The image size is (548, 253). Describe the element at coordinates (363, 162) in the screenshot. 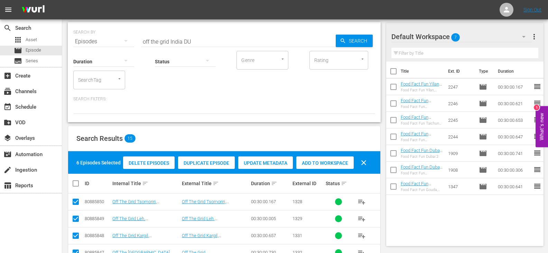

I see `span: clear` at that location.